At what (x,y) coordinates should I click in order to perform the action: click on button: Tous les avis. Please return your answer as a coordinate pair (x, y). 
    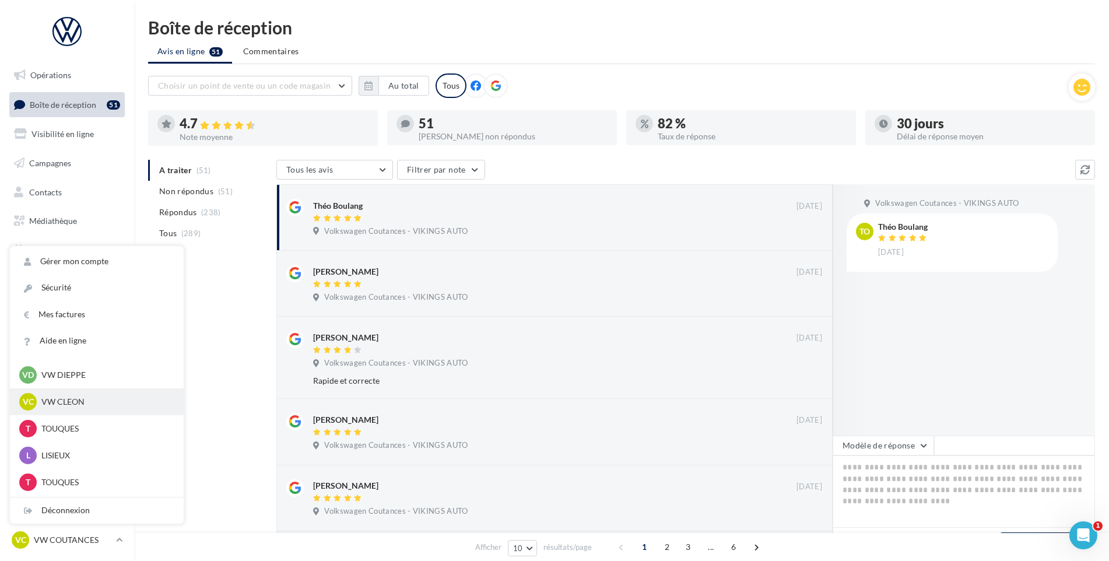
    Looking at the image, I should click on (335, 170).